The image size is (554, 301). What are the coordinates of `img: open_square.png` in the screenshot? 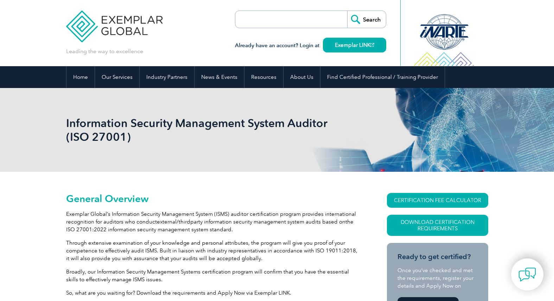 It's located at (372, 45).